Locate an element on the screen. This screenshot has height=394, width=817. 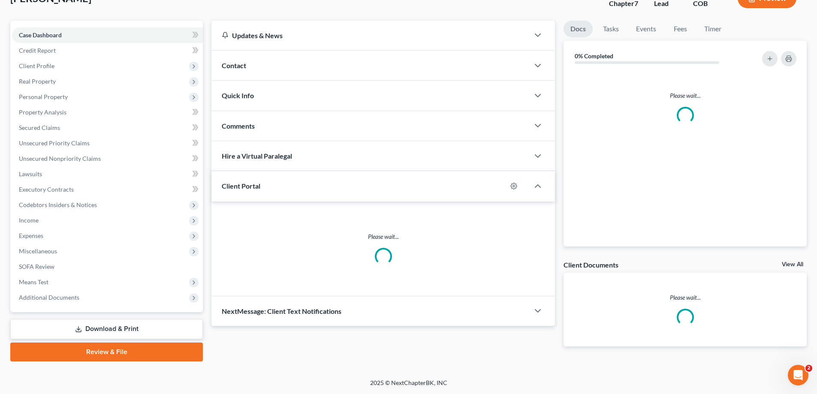
span: Credit Report is located at coordinates (37, 50).